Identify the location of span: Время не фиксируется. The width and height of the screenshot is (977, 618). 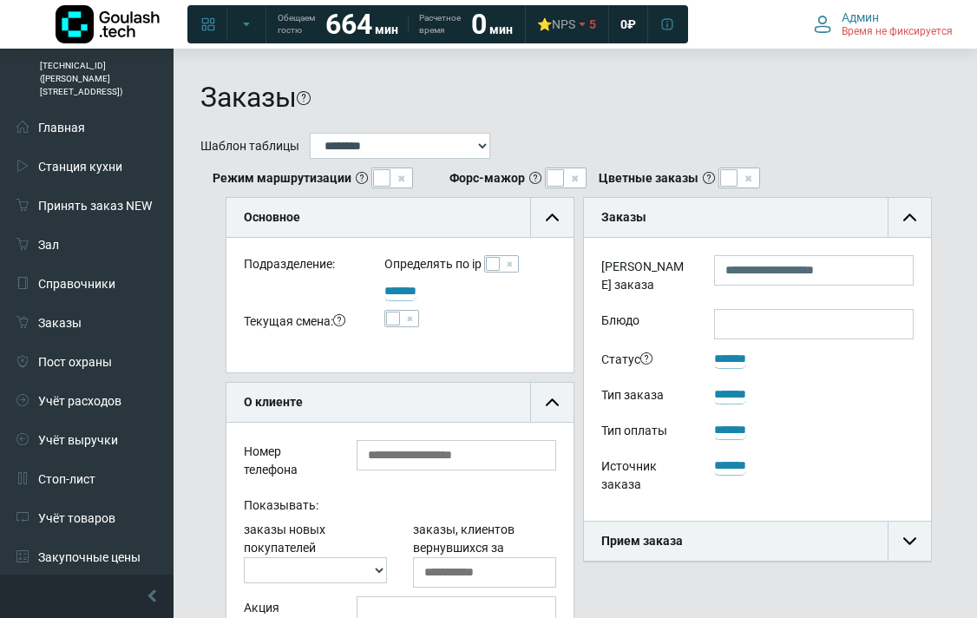
(897, 32).